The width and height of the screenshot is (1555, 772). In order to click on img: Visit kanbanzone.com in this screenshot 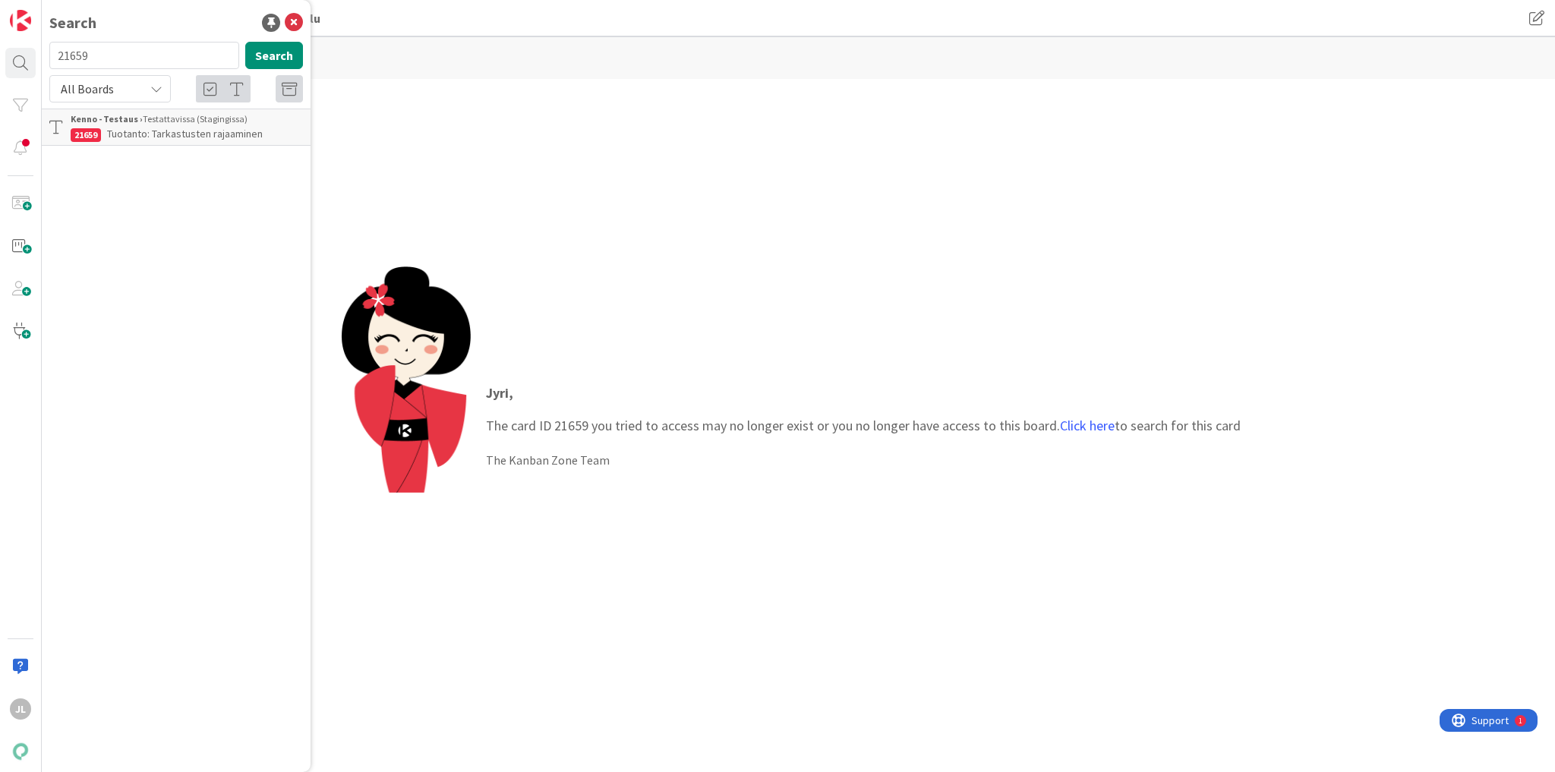, I will do `click(21, 21)`.